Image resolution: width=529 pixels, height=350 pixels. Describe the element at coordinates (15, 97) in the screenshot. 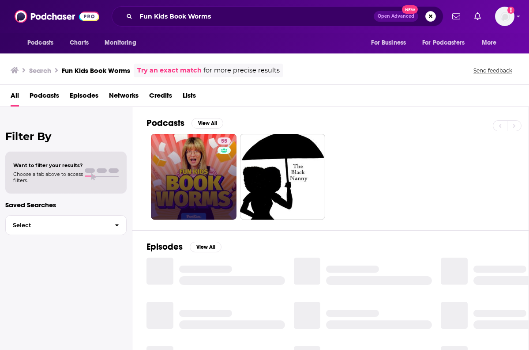

I see `span: All` at that location.